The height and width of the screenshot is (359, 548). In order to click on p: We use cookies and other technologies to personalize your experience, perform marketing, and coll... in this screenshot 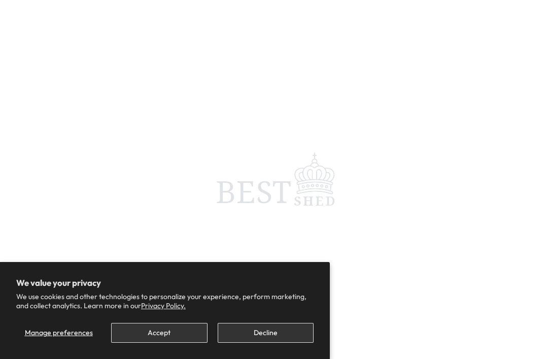, I will do `click(165, 301)`.